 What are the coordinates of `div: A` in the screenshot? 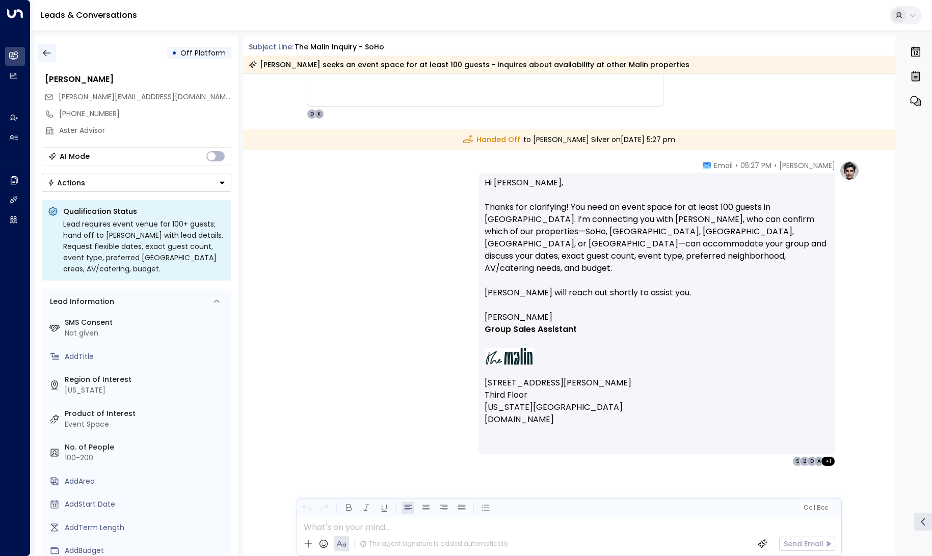 It's located at (819, 462).